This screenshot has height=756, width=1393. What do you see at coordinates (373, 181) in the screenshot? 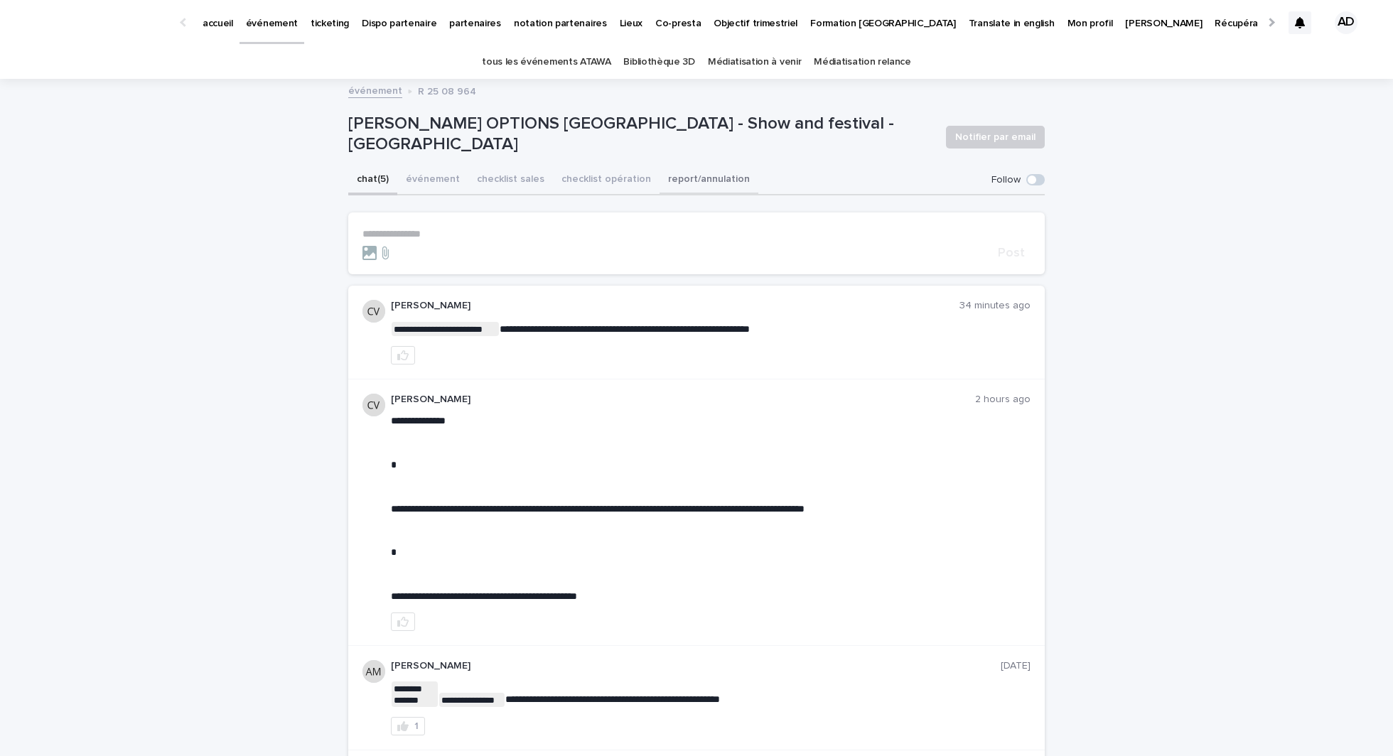
I see `button: chat (5)` at bounding box center [373, 181].